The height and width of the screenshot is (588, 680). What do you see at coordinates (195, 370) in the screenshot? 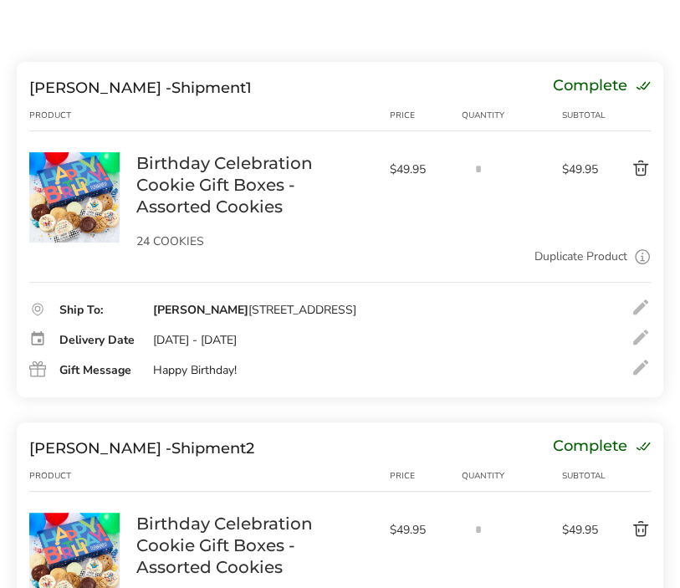
I see `div: Happy Birthday!` at bounding box center [195, 370].